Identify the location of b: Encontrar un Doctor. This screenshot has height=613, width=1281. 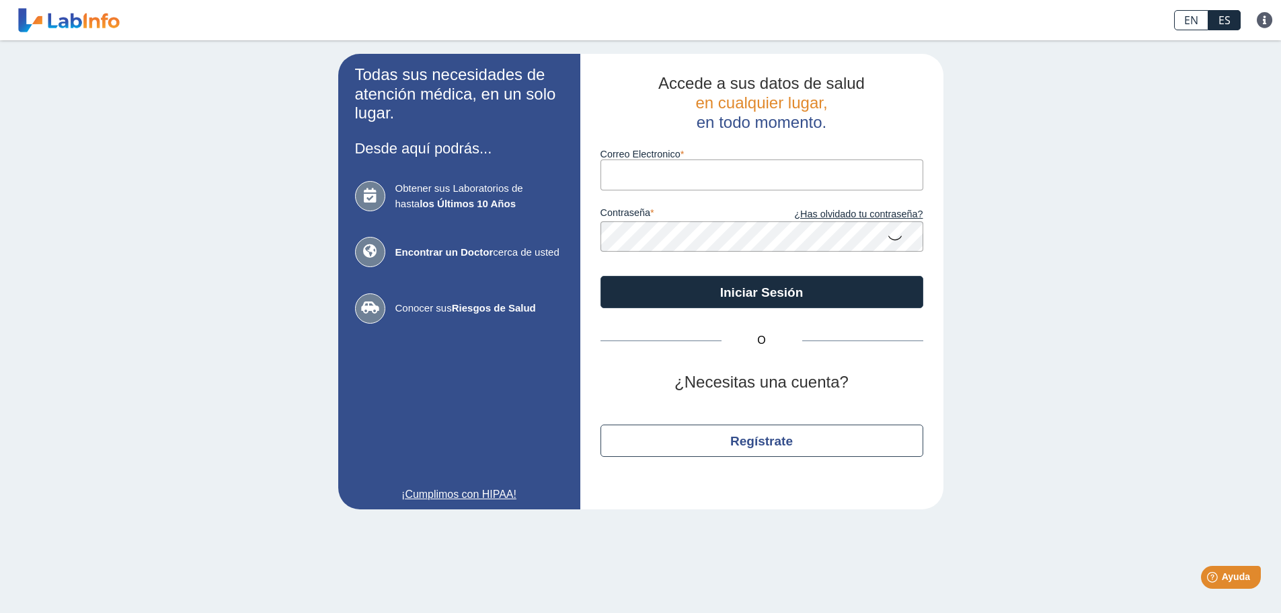
(445, 252).